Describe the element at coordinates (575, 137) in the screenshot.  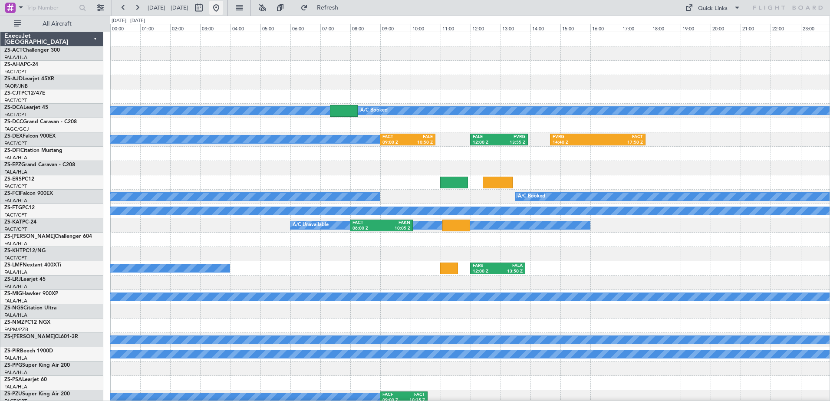
I see `div: FVRG` at that location.